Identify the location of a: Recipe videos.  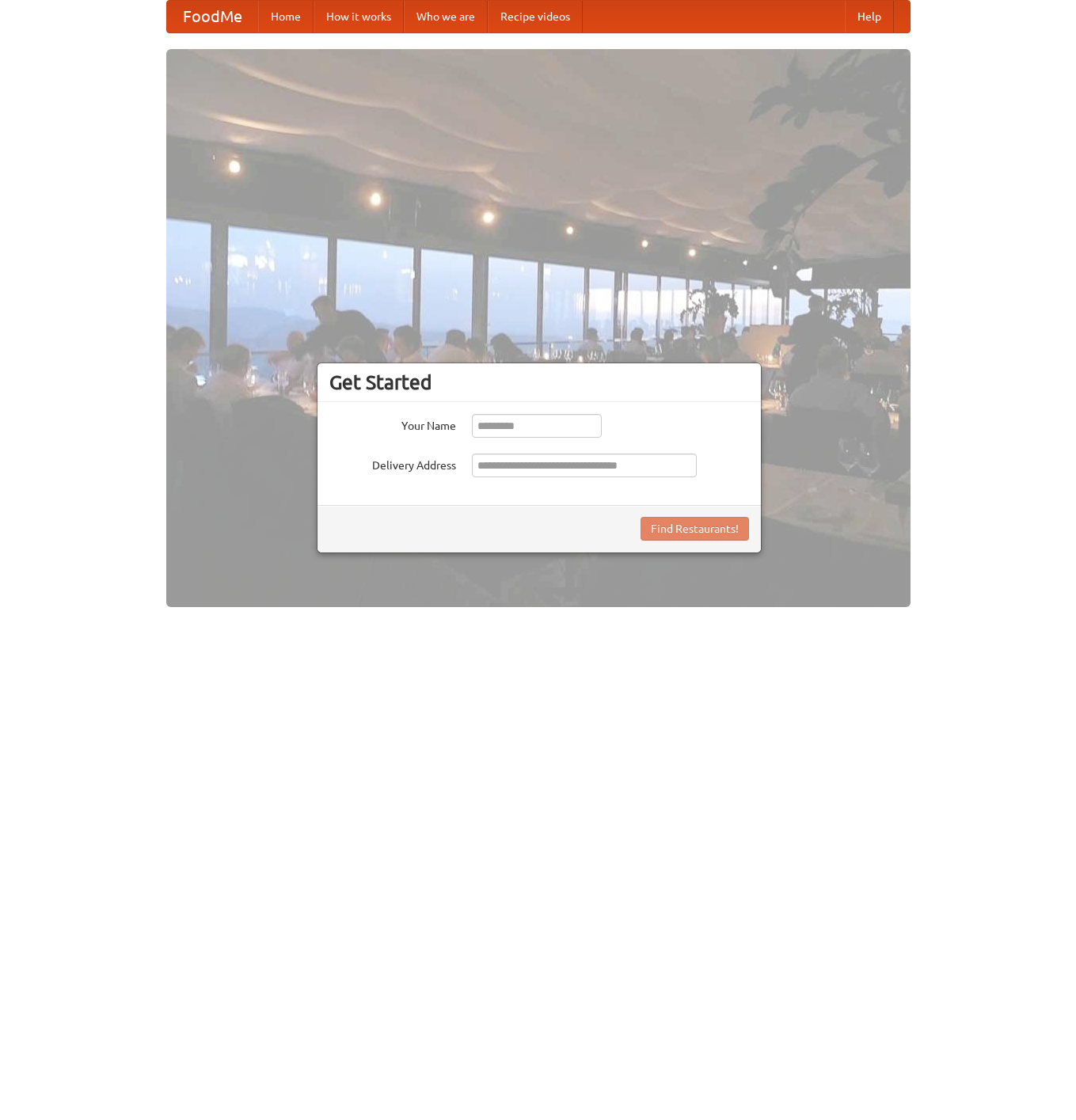
(536, 17).